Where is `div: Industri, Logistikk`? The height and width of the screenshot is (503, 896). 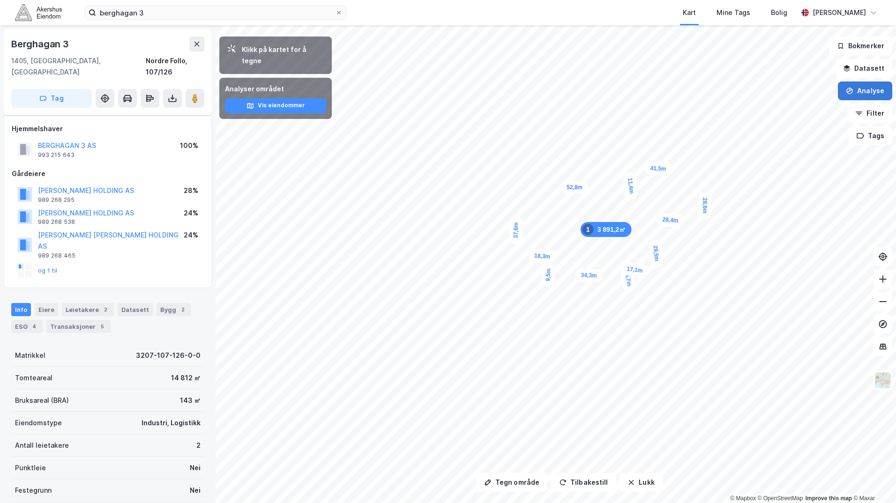
div: Industri, Logistikk is located at coordinates (171, 423).